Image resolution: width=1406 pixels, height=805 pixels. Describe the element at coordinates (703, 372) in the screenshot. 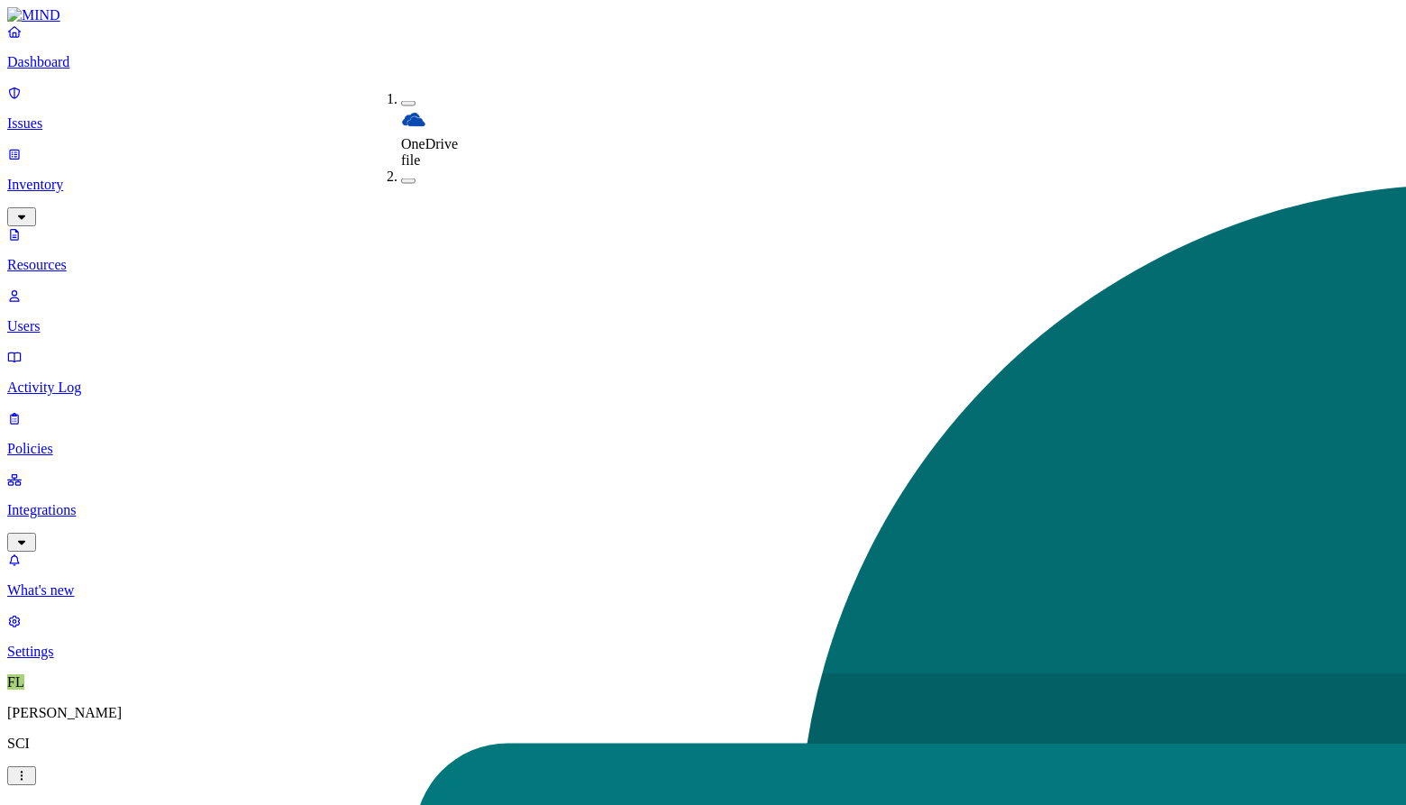

I see `a: Activity Log` at that location.